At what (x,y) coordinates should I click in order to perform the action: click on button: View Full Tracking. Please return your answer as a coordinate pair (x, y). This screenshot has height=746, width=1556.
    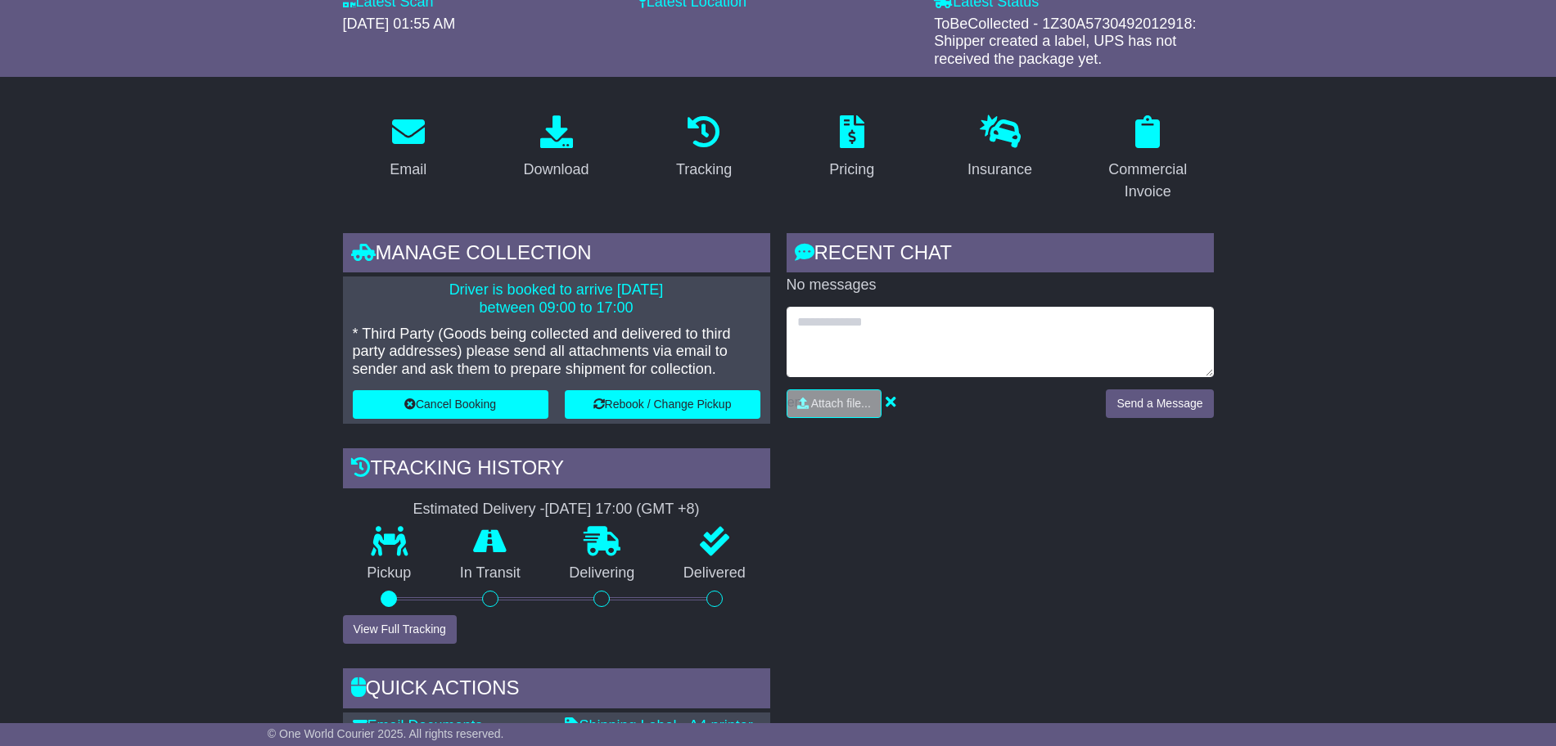
    Looking at the image, I should click on (399, 629).